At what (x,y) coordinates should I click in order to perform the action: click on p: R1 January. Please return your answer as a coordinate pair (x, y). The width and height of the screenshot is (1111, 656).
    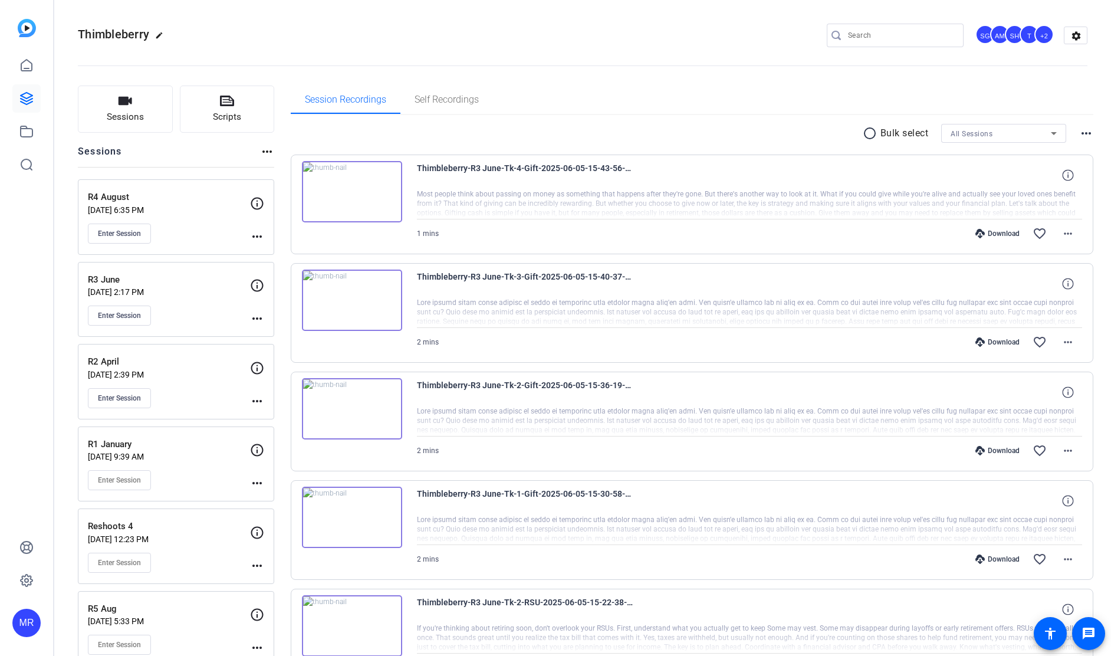
    Looking at the image, I should click on (169, 444).